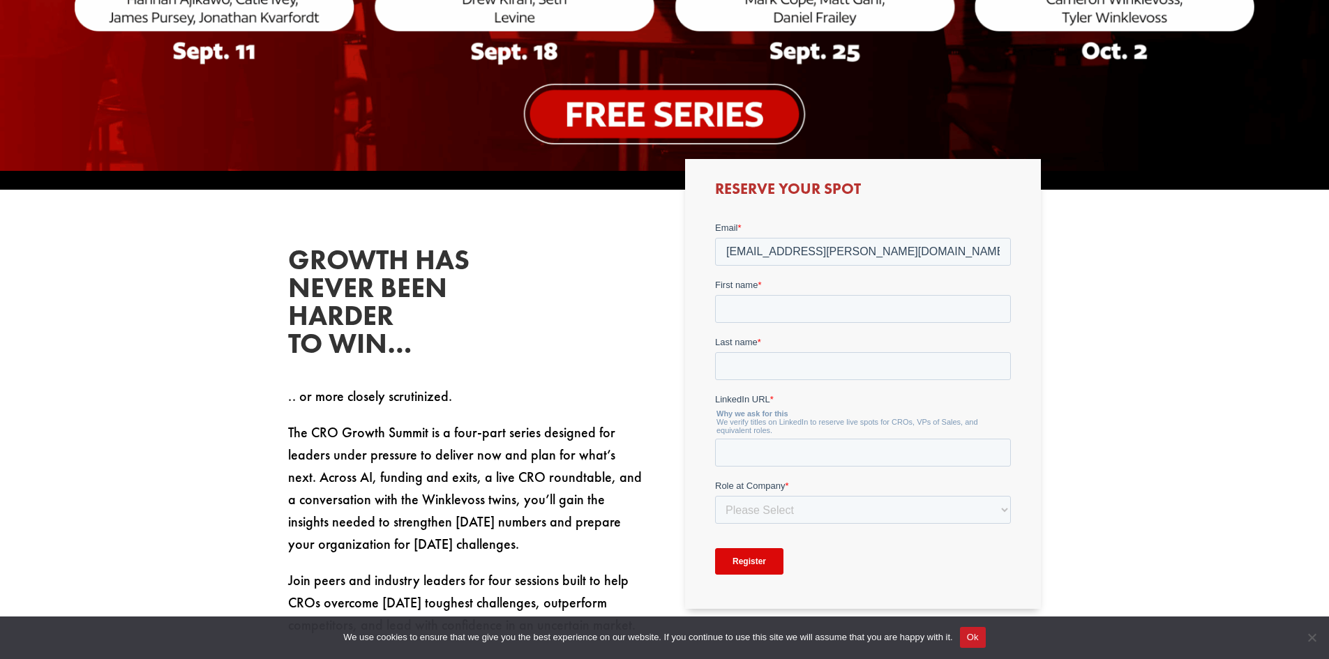 Image resolution: width=1329 pixels, height=659 pixels. Describe the element at coordinates (37, 192) in the screenshot. I see `strong: Why we ask for this` at that location.